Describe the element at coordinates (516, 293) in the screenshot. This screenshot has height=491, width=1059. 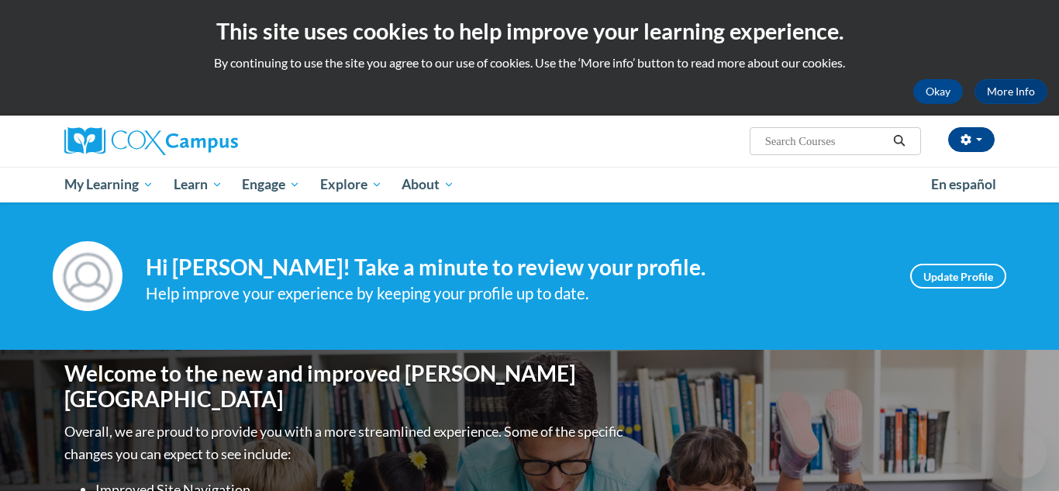
I see `div: Help improve your experience by keeping your profile up to date.` at that location.